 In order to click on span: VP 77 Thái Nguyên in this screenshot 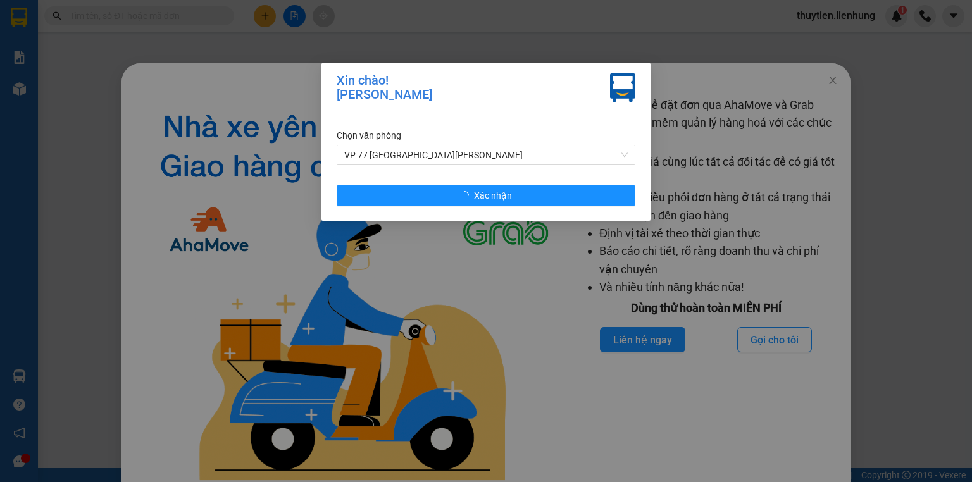, I will do `click(486, 155)`.